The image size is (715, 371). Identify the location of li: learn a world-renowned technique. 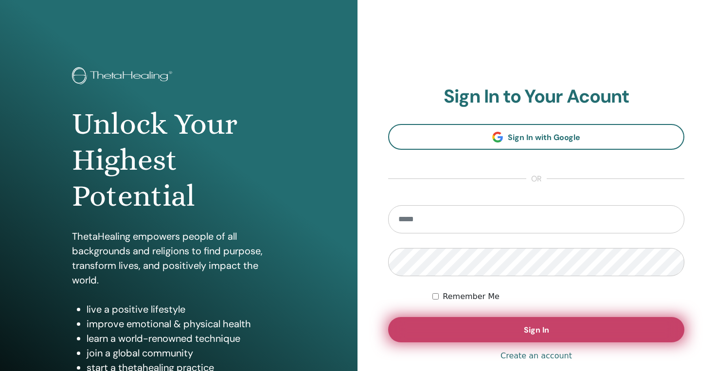
(186, 338).